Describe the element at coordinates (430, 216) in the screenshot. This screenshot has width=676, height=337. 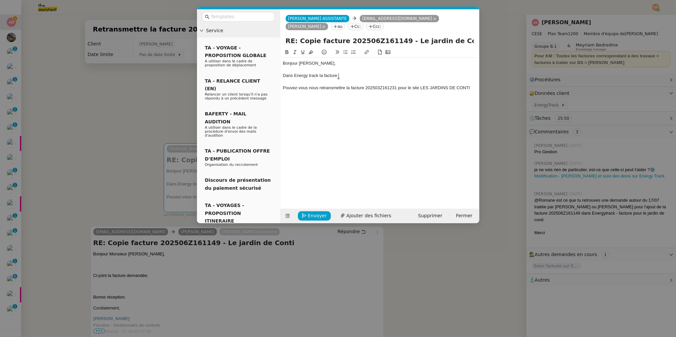
I see `button: Supprimer` at that location.